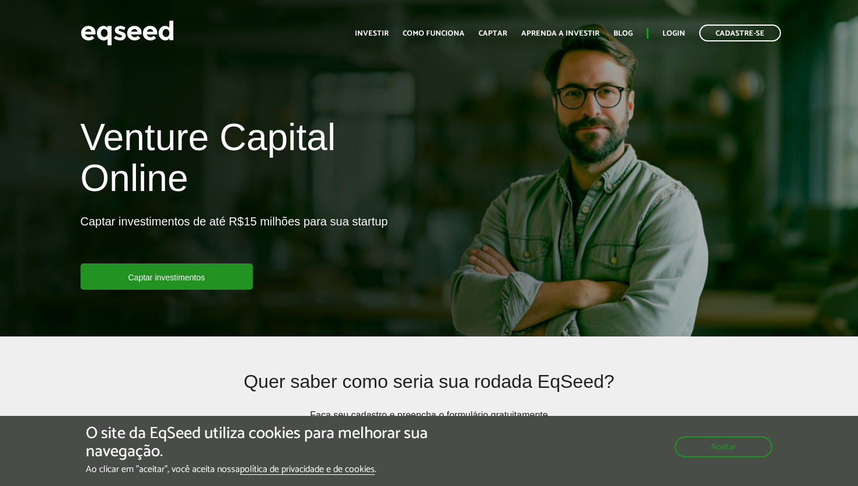 Image resolution: width=858 pixels, height=486 pixels. I want to click on h2: Quer saber como seria sua rodada EqSeed?, so click(429, 390).